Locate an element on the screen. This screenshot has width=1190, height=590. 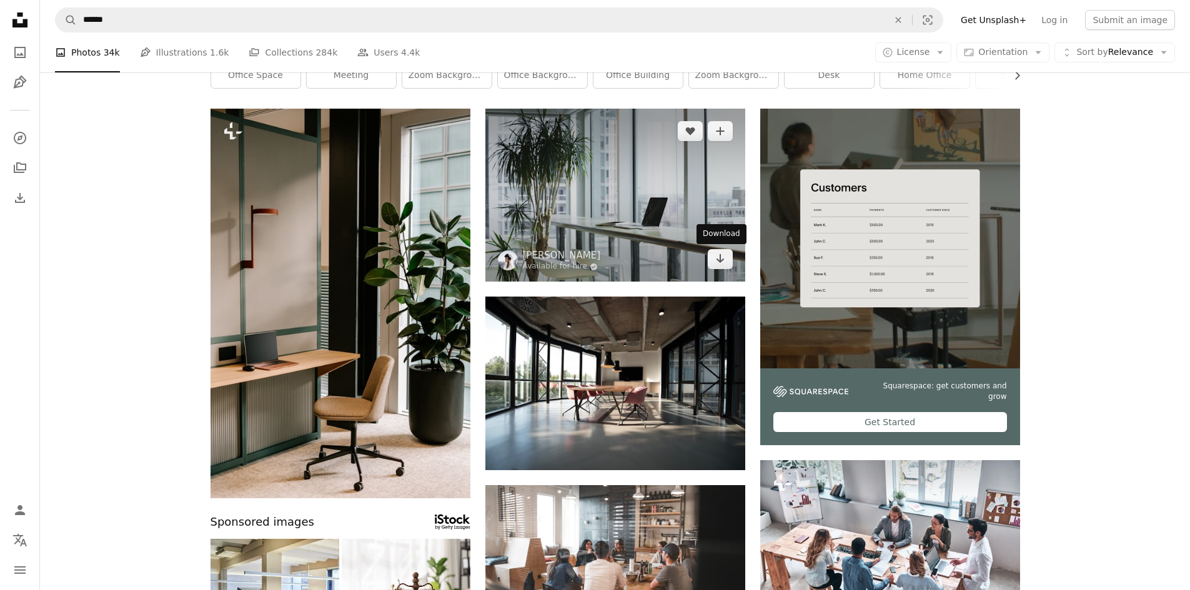
a: Get Unsplash+ is located at coordinates (993, 20).